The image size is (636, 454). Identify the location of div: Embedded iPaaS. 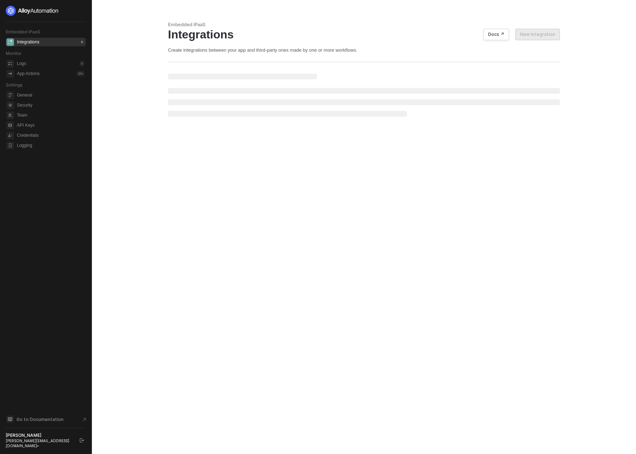
(364, 24).